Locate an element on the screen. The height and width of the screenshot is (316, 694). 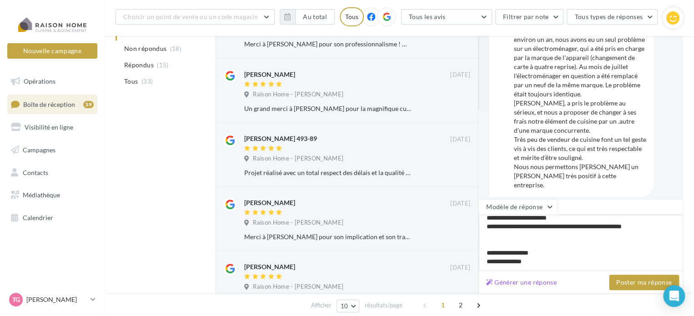
span: Choisir un point de vente ou un code magasin is located at coordinates (191, 16).